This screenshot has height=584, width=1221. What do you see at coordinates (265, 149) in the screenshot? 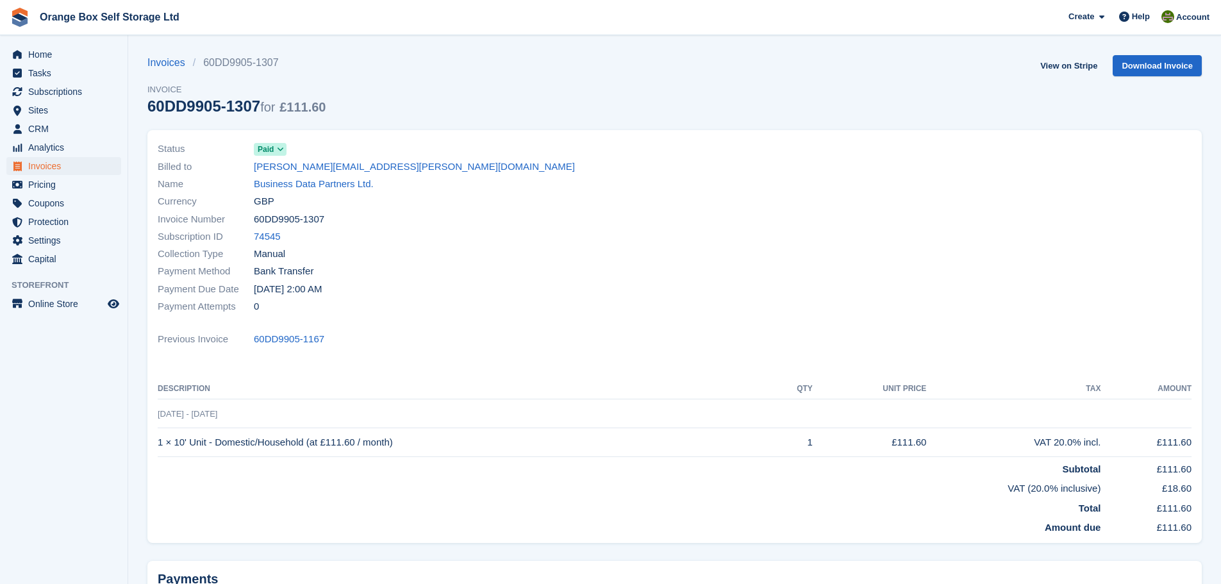
I see `span: Paid` at bounding box center [265, 149].